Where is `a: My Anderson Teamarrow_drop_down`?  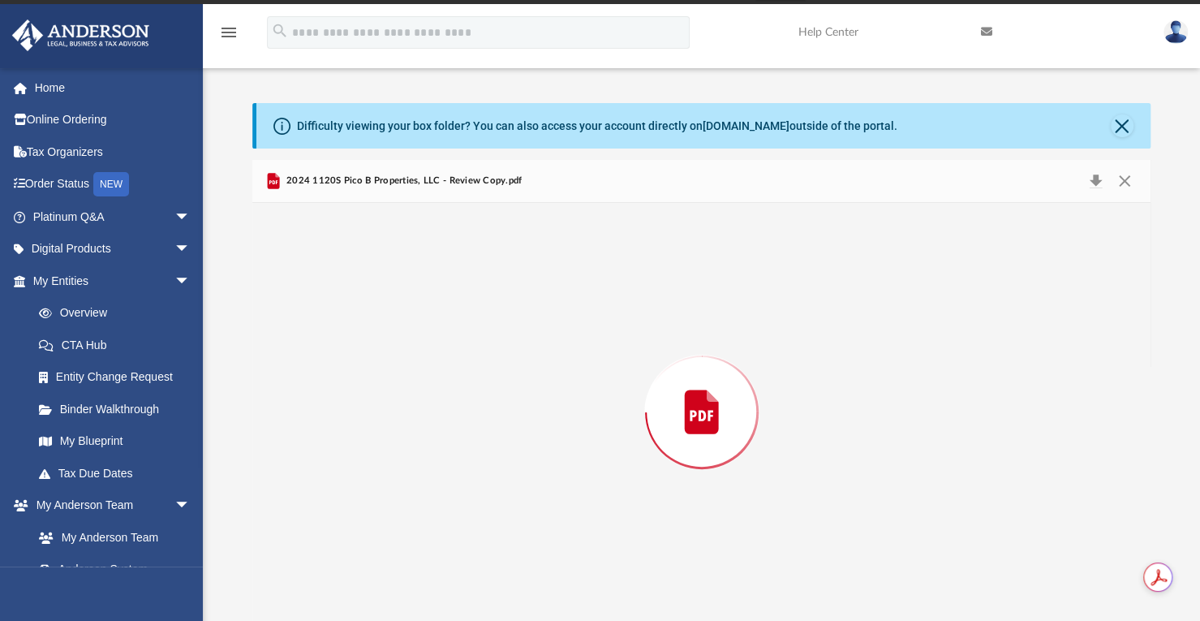 a: My Anderson Teamarrow_drop_down is located at coordinates (109, 506).